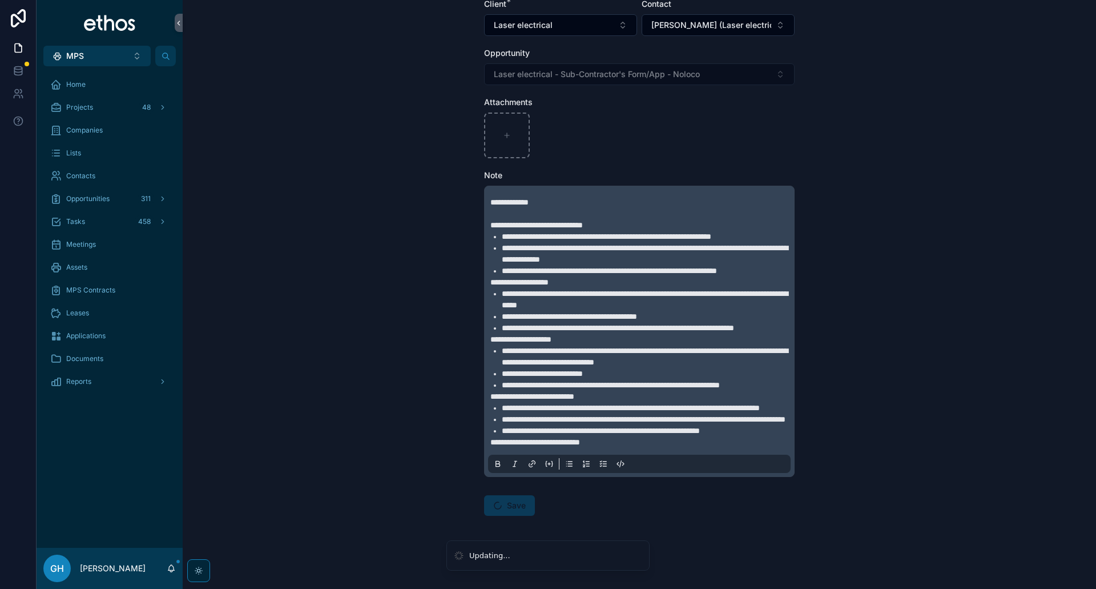 The width and height of the screenshot is (1096, 589). Describe the element at coordinates (110, 290) in the screenshot. I see `a: MPS Contracts` at that location.